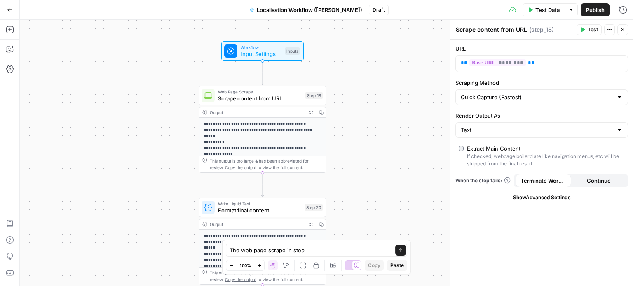 The width and height of the screenshot is (633, 286). I want to click on textarea: The web page scrape in step, so click(308, 251).